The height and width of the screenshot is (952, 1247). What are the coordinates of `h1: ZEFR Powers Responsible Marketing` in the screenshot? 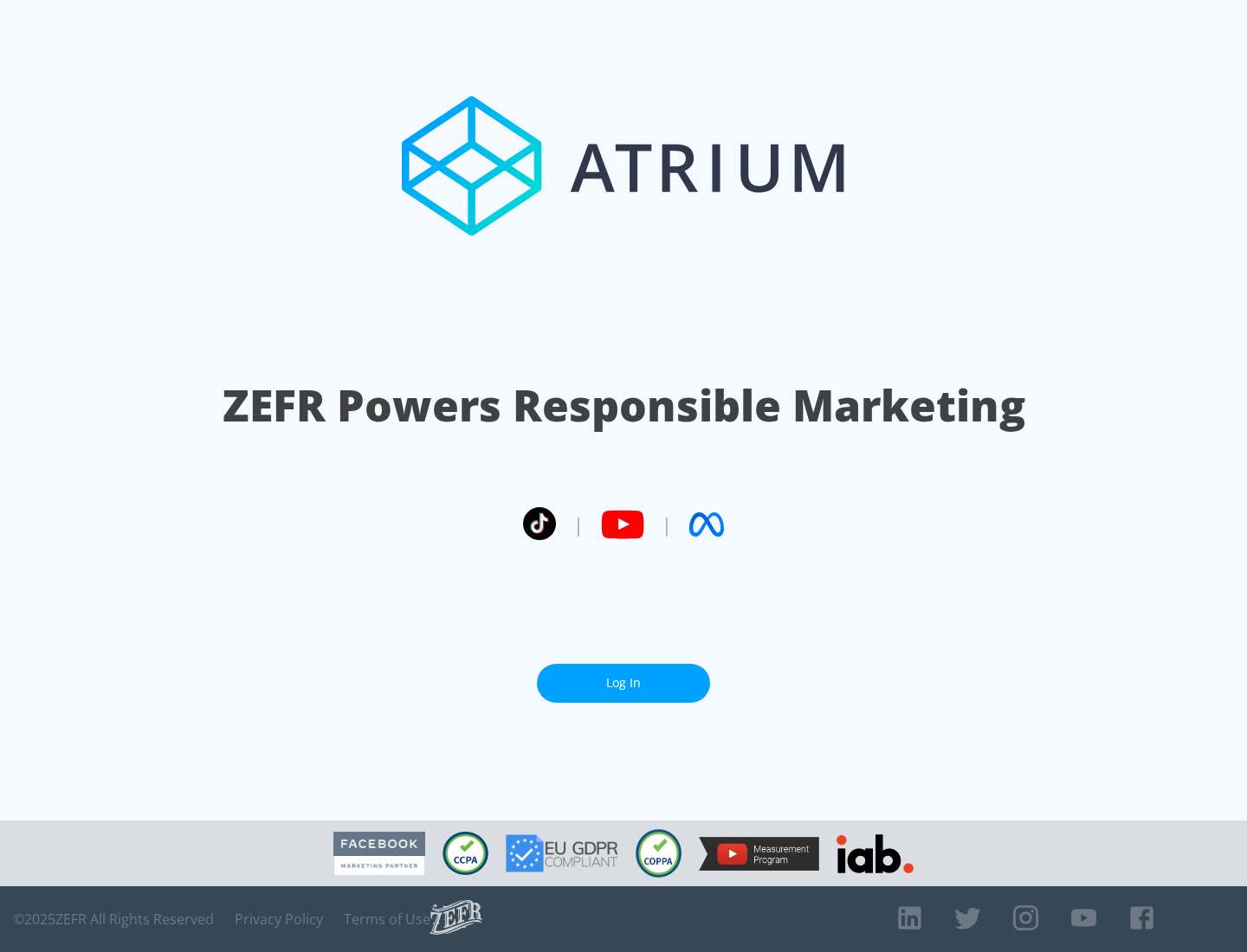 It's located at (624, 405).